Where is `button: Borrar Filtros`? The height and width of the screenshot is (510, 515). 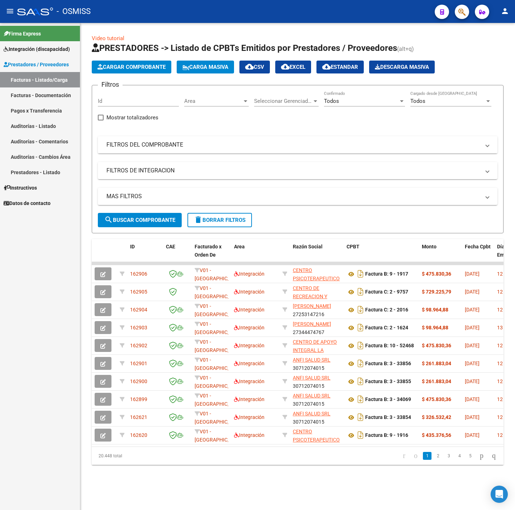
button: Borrar Filtros is located at coordinates (220, 220).